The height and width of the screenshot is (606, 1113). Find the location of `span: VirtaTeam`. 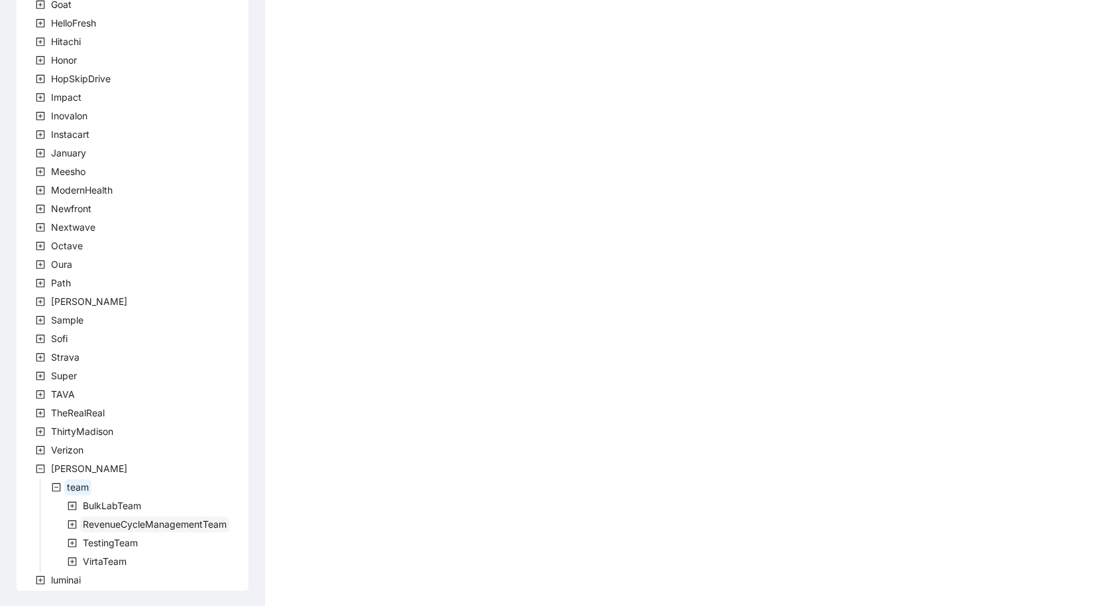

span: VirtaTeam is located at coordinates (105, 561).